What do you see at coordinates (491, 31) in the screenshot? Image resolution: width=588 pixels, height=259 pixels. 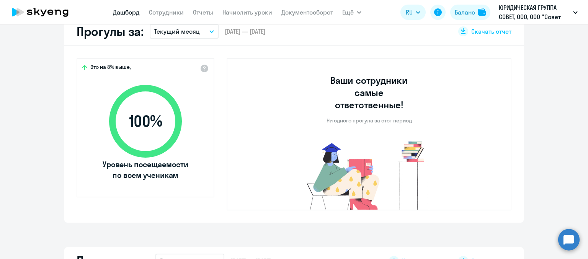 I see `span: Скачать отчет` at bounding box center [491, 31].